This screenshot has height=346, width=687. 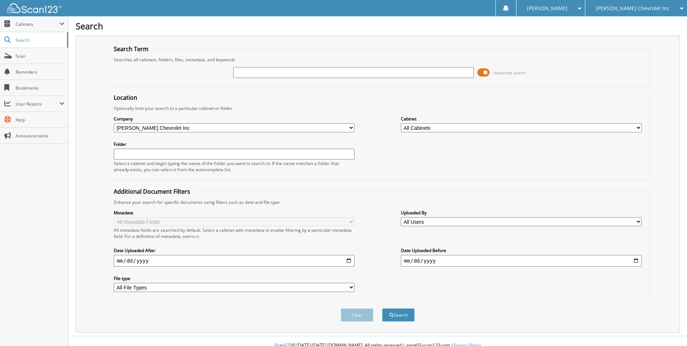 I want to click on input: start, so click(x=234, y=260).